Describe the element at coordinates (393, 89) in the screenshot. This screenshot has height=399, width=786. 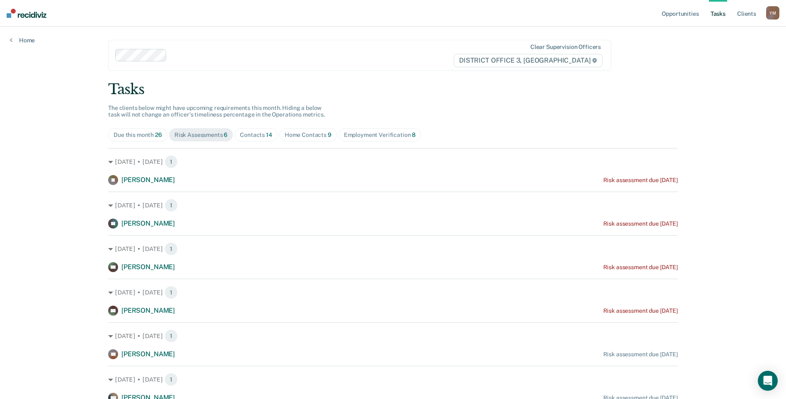
I see `div: Tasks` at that location.